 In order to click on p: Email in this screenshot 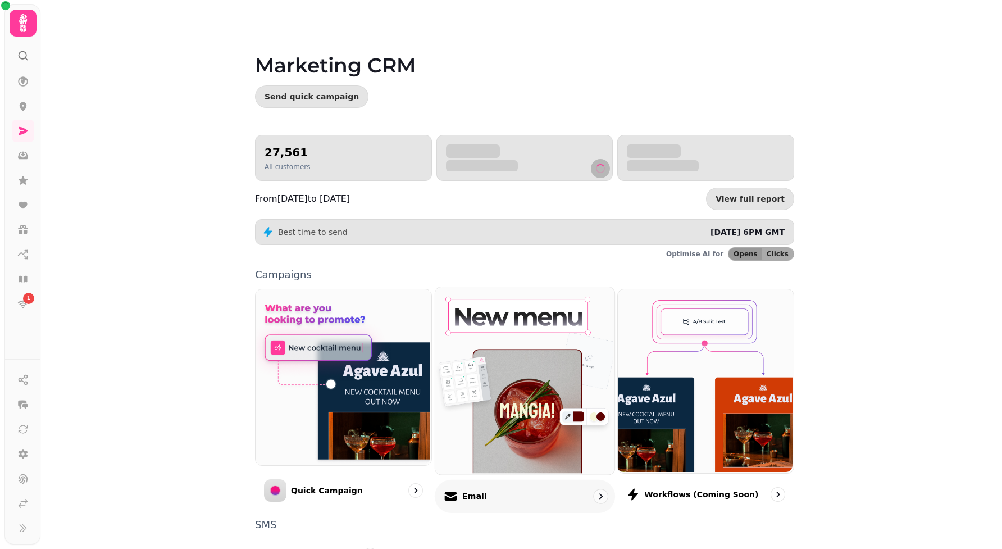, I will do `click(474, 496)`.